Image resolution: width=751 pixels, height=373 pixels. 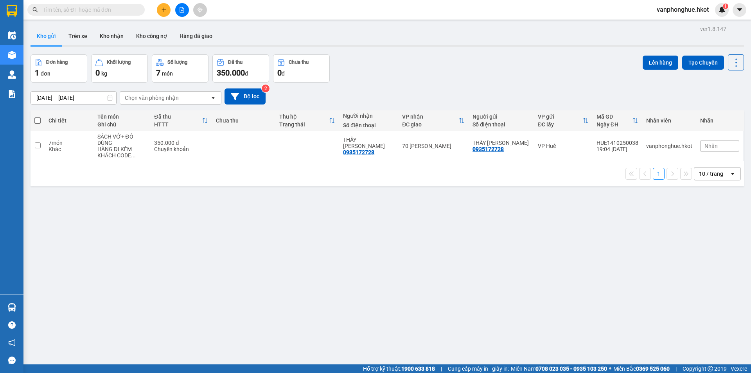 I want to click on img: icon-new-feature, so click(x=722, y=10).